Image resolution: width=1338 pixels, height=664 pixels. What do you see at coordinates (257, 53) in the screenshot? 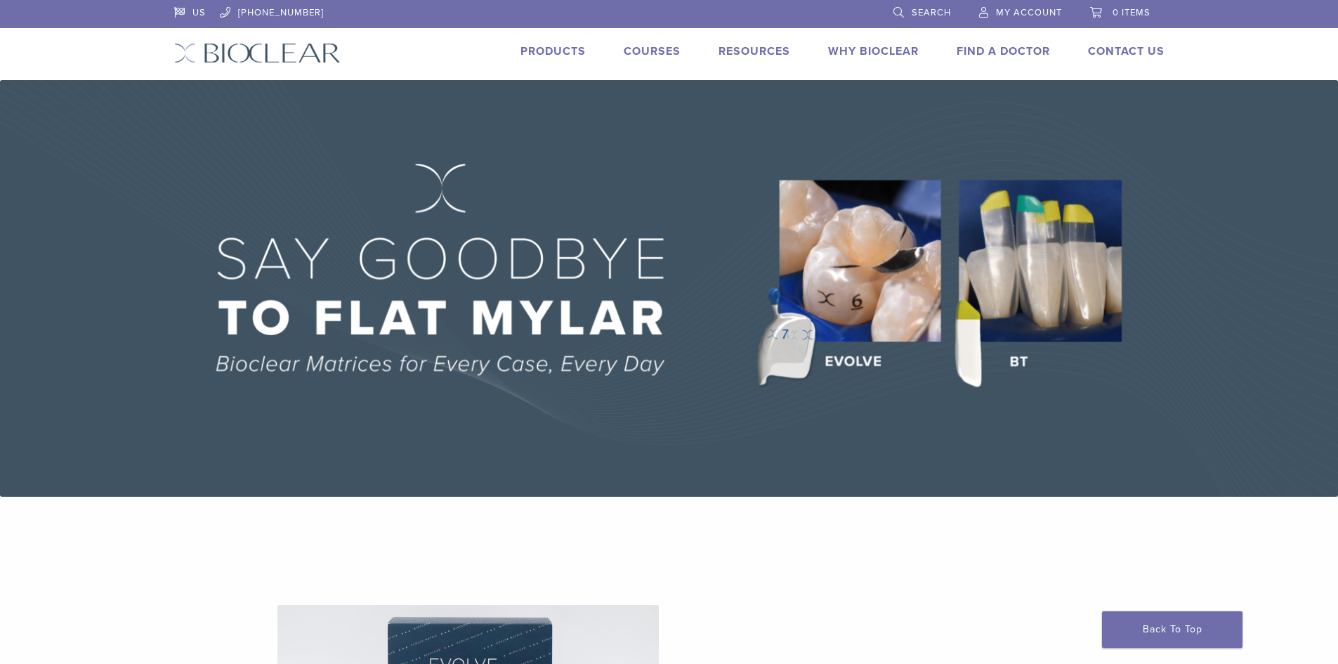
I see `img: Bioclear` at bounding box center [257, 53].